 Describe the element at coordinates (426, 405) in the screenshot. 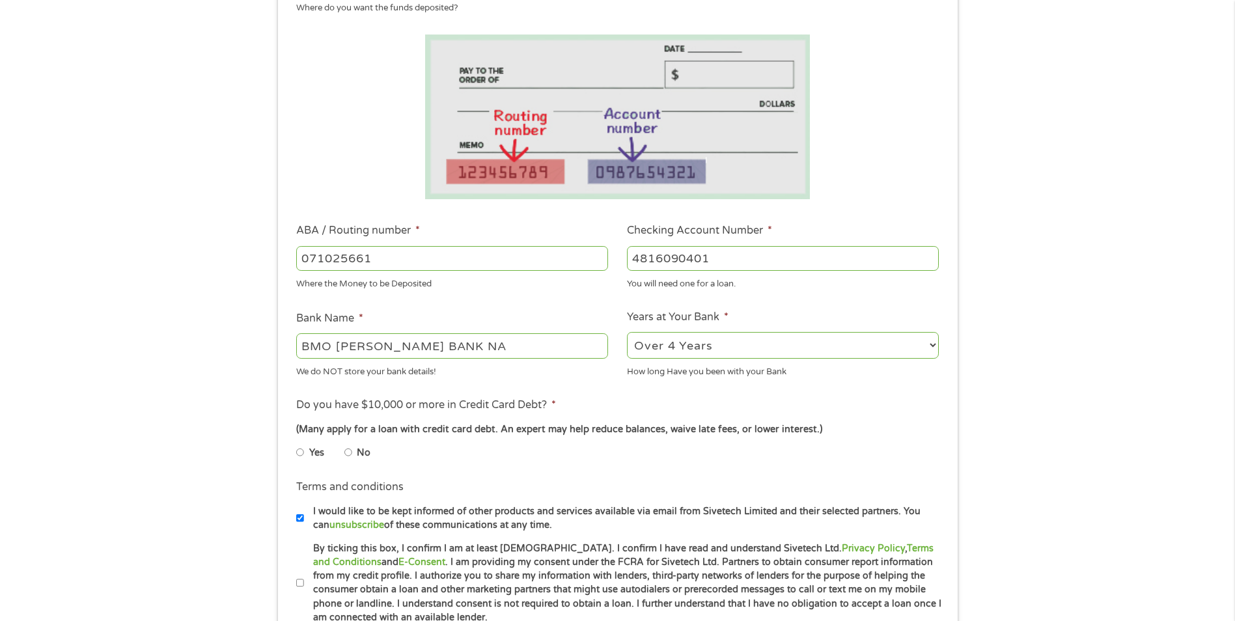

I see `label: Do you have $10,000 or more in Credit Card Debt?` at that location.